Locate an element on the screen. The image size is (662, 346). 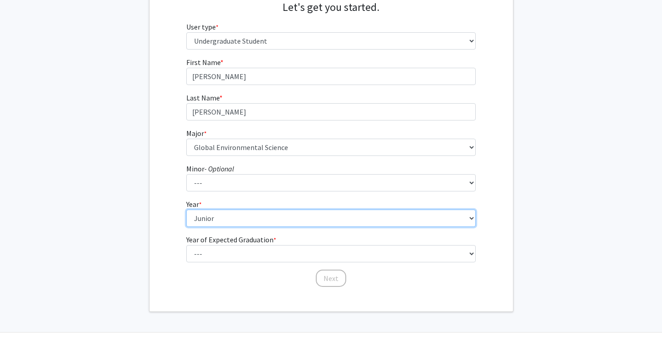
label: Minor is located at coordinates (210, 169).